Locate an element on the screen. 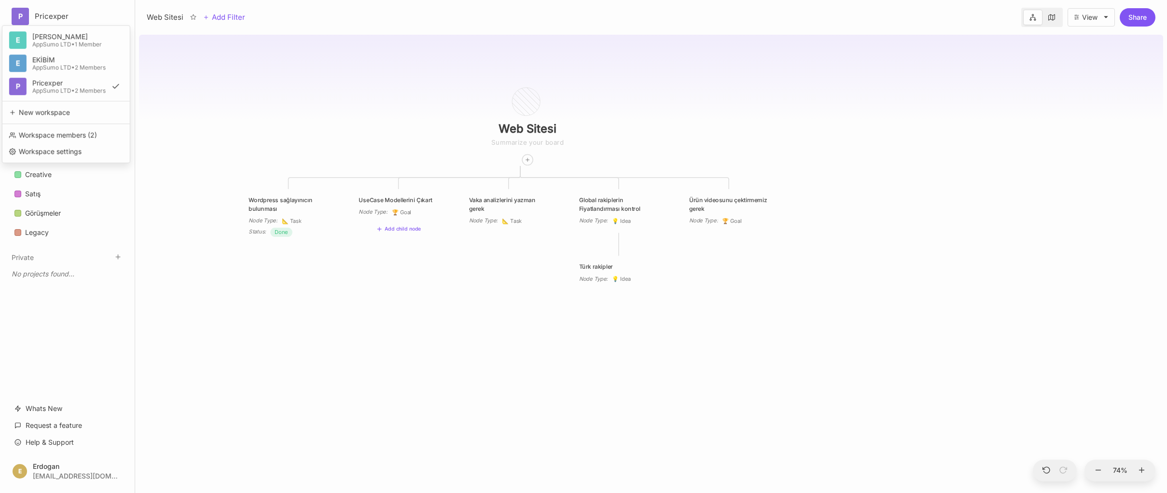 Image resolution: width=1167 pixels, height=493 pixels. div: Workspace members ( 2 ) is located at coordinates (66, 135).